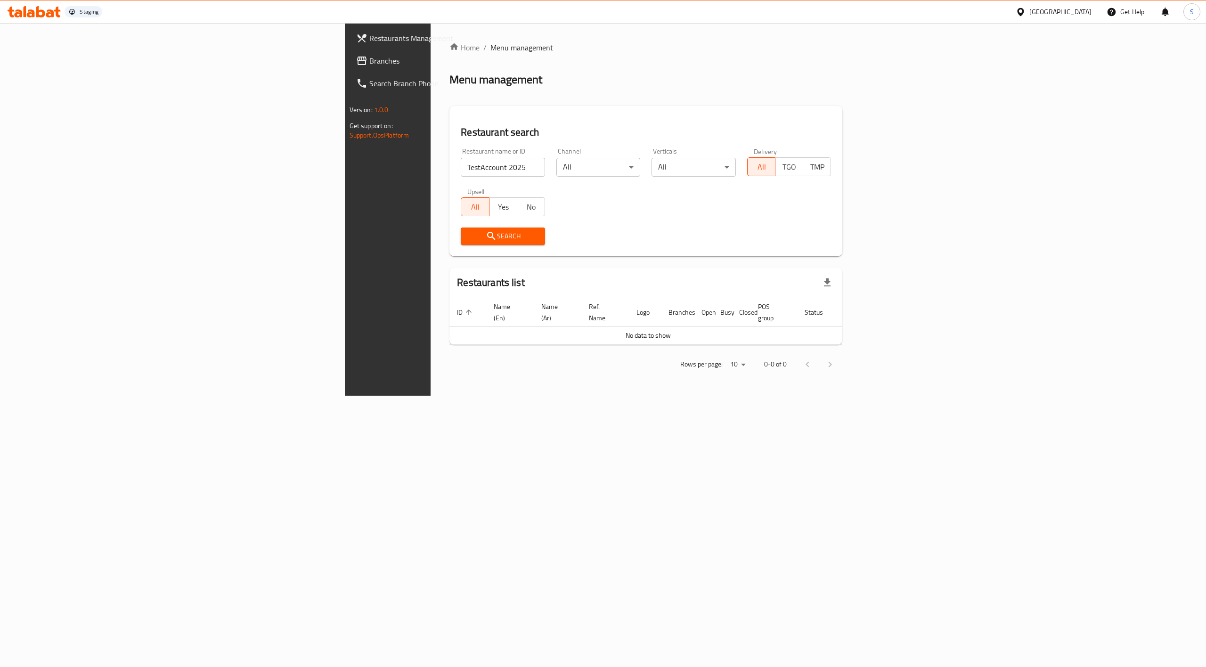 The width and height of the screenshot is (1206, 667). I want to click on span: Status, so click(820, 312).